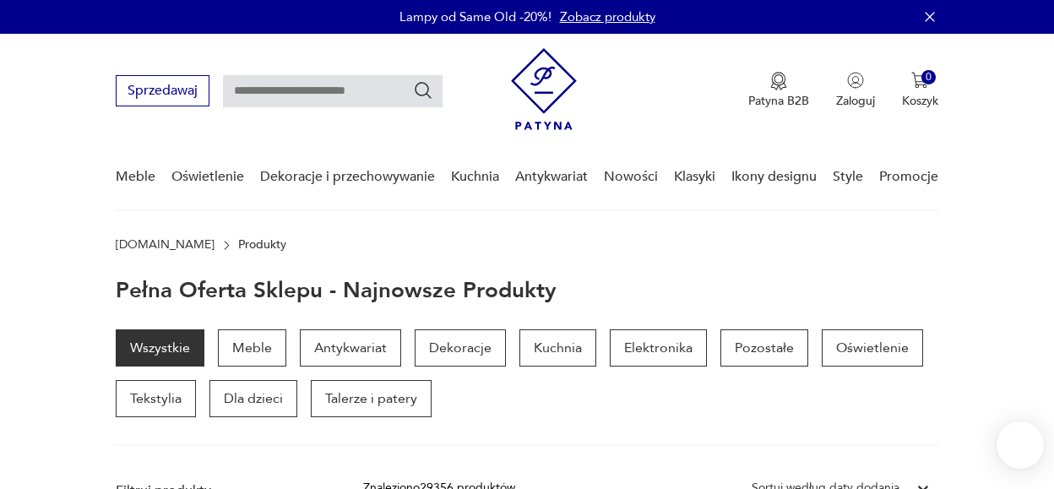 The width and height of the screenshot is (1054, 489). What do you see at coordinates (694, 177) in the screenshot?
I see `a: Klasyki` at bounding box center [694, 177].